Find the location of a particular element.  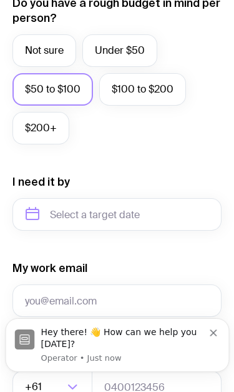

label: I need it by is located at coordinates (41, 182).